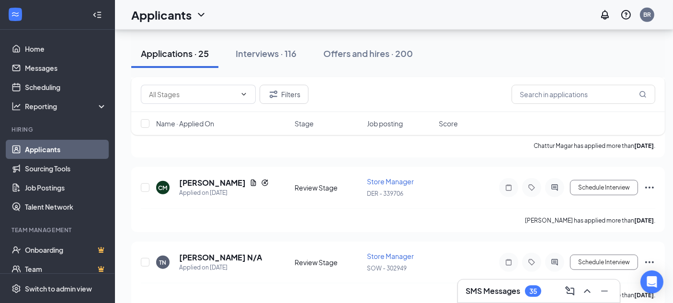 This screenshot has height=303, width=673. I want to click on button: Minimize, so click(604, 291).